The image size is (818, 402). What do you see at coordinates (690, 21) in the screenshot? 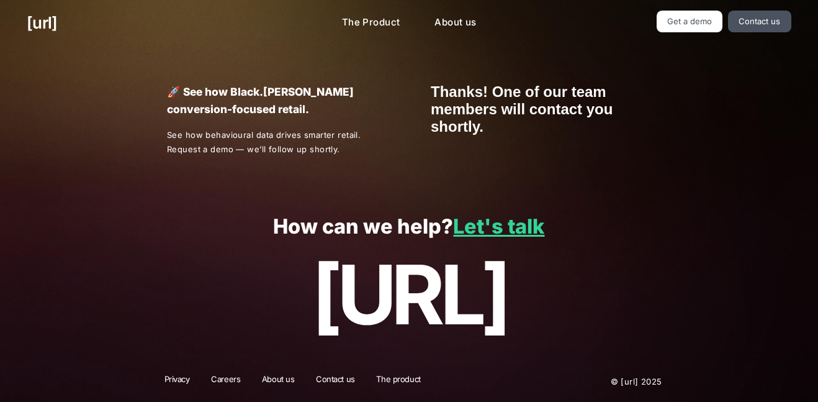
I see `a: Get a demo` at bounding box center [690, 21].